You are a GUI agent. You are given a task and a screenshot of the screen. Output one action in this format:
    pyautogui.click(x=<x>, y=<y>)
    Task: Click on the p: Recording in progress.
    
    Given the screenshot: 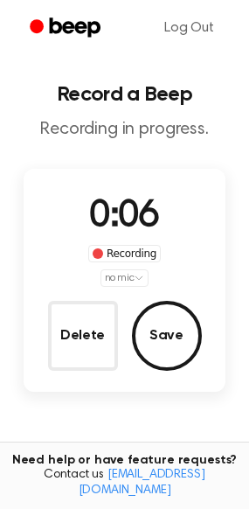 What is the action you would take?
    pyautogui.click(x=124, y=129)
    